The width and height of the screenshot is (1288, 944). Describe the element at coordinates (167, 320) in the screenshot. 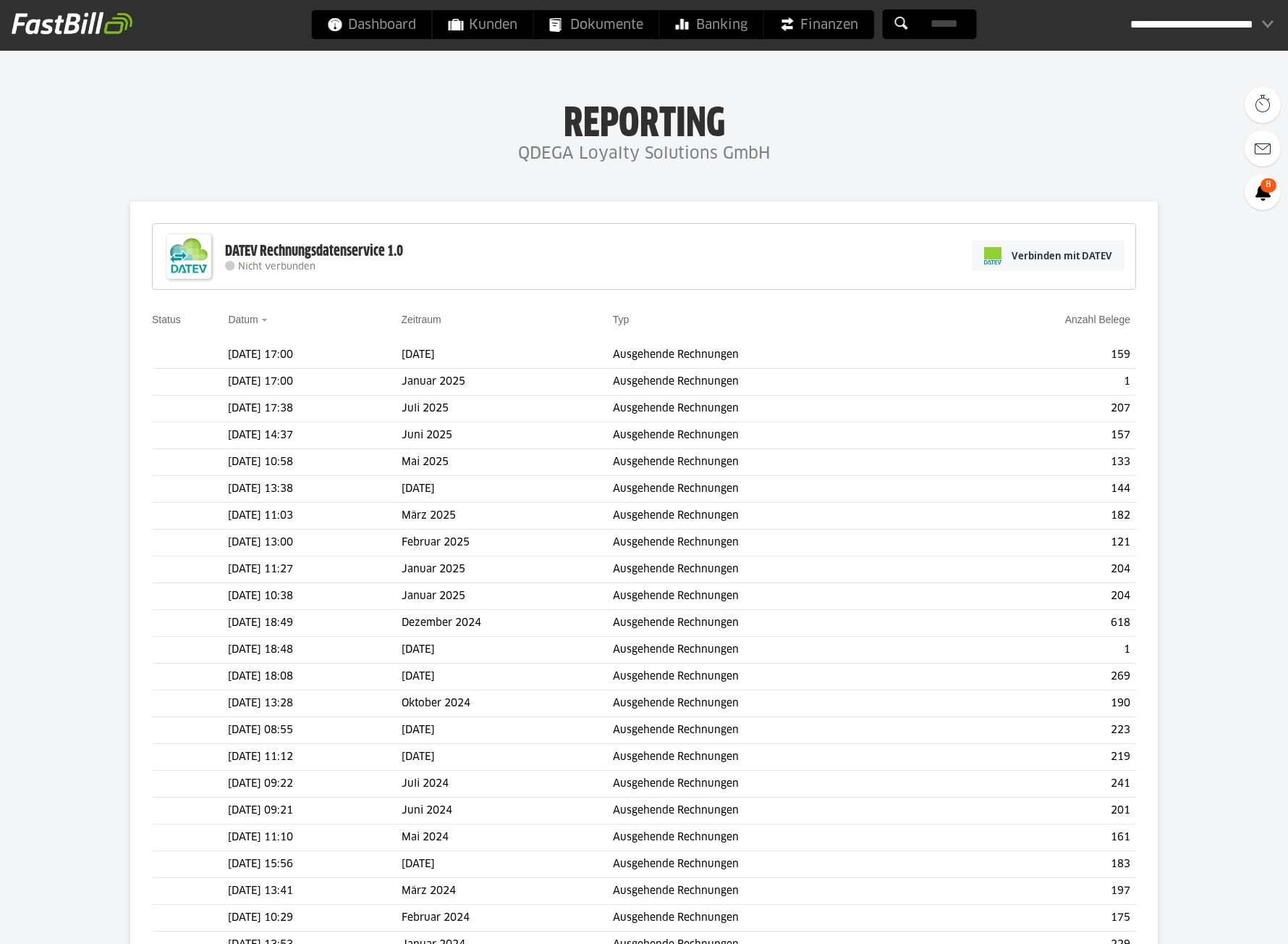

I see `a: Status` at that location.